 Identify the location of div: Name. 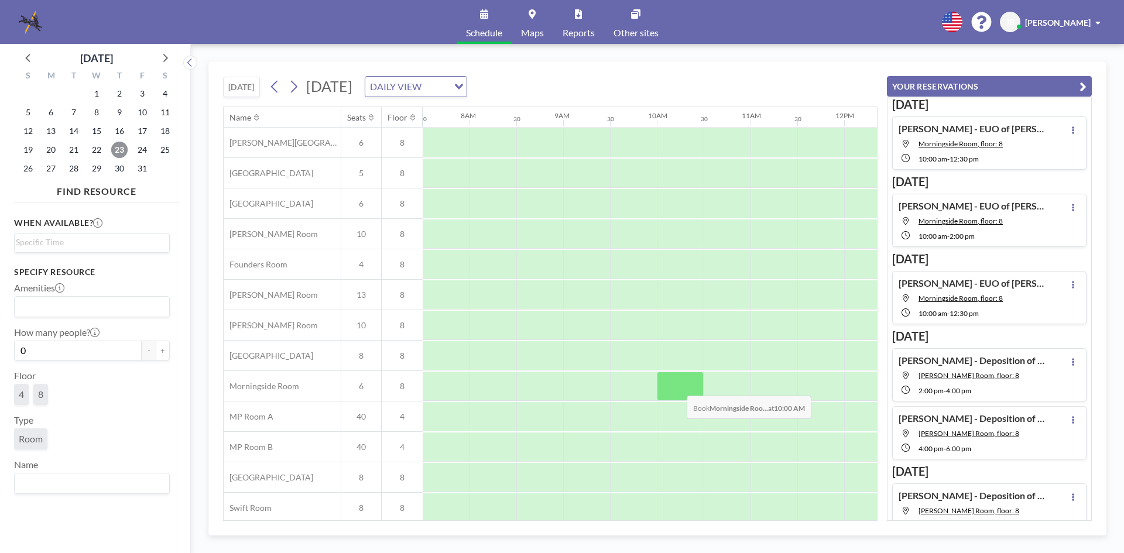
(240, 118).